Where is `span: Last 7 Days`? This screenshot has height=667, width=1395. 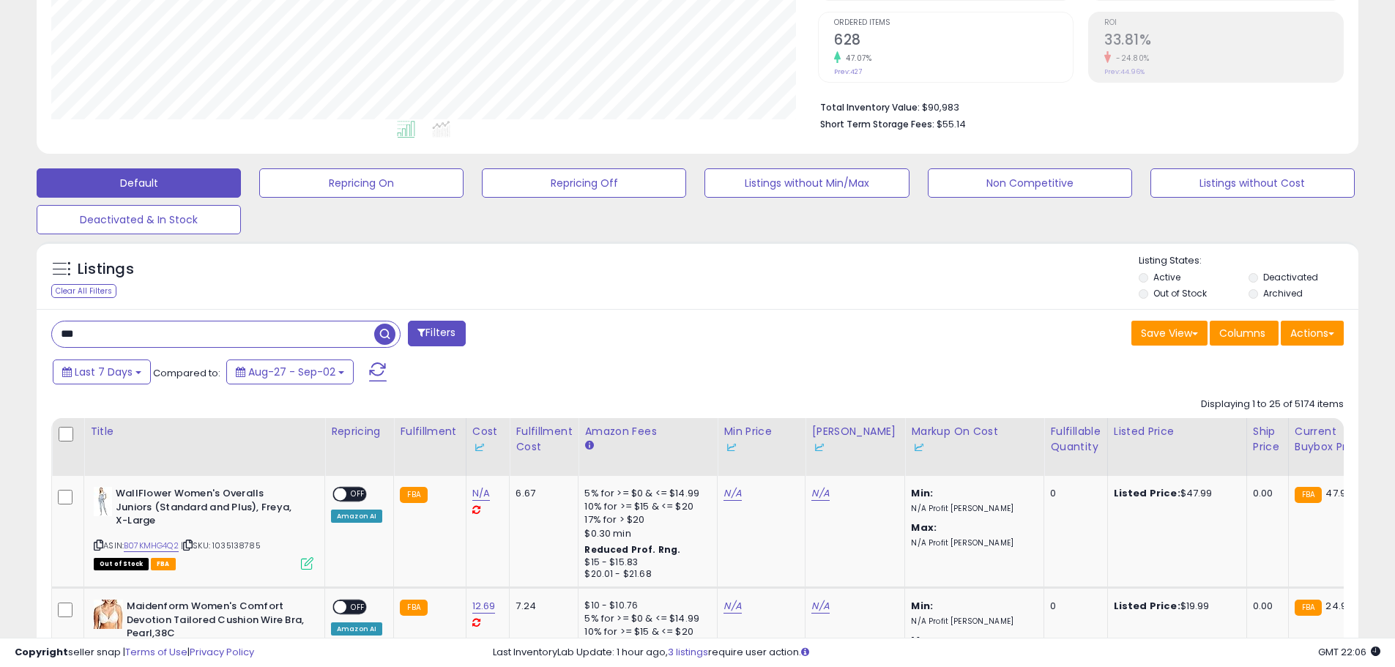 span: Last 7 Days is located at coordinates (103, 372).